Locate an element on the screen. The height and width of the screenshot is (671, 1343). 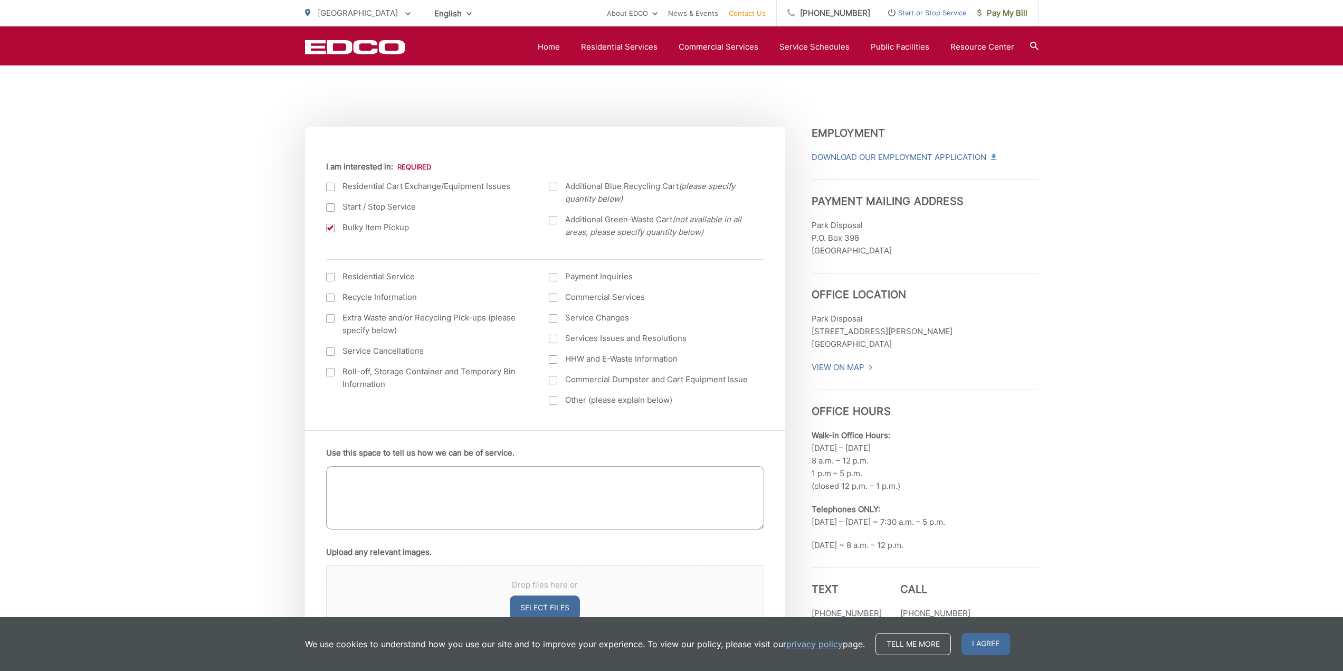
a: Download Our Employment Application is located at coordinates (904, 157).